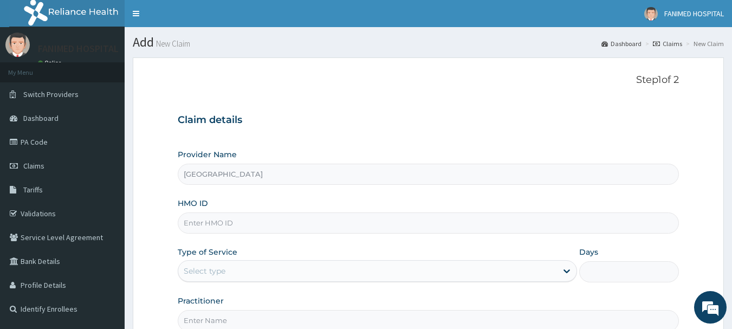 This screenshot has width=732, height=329. Describe the element at coordinates (193, 203) in the screenshot. I see `label: HMO ID` at that location.